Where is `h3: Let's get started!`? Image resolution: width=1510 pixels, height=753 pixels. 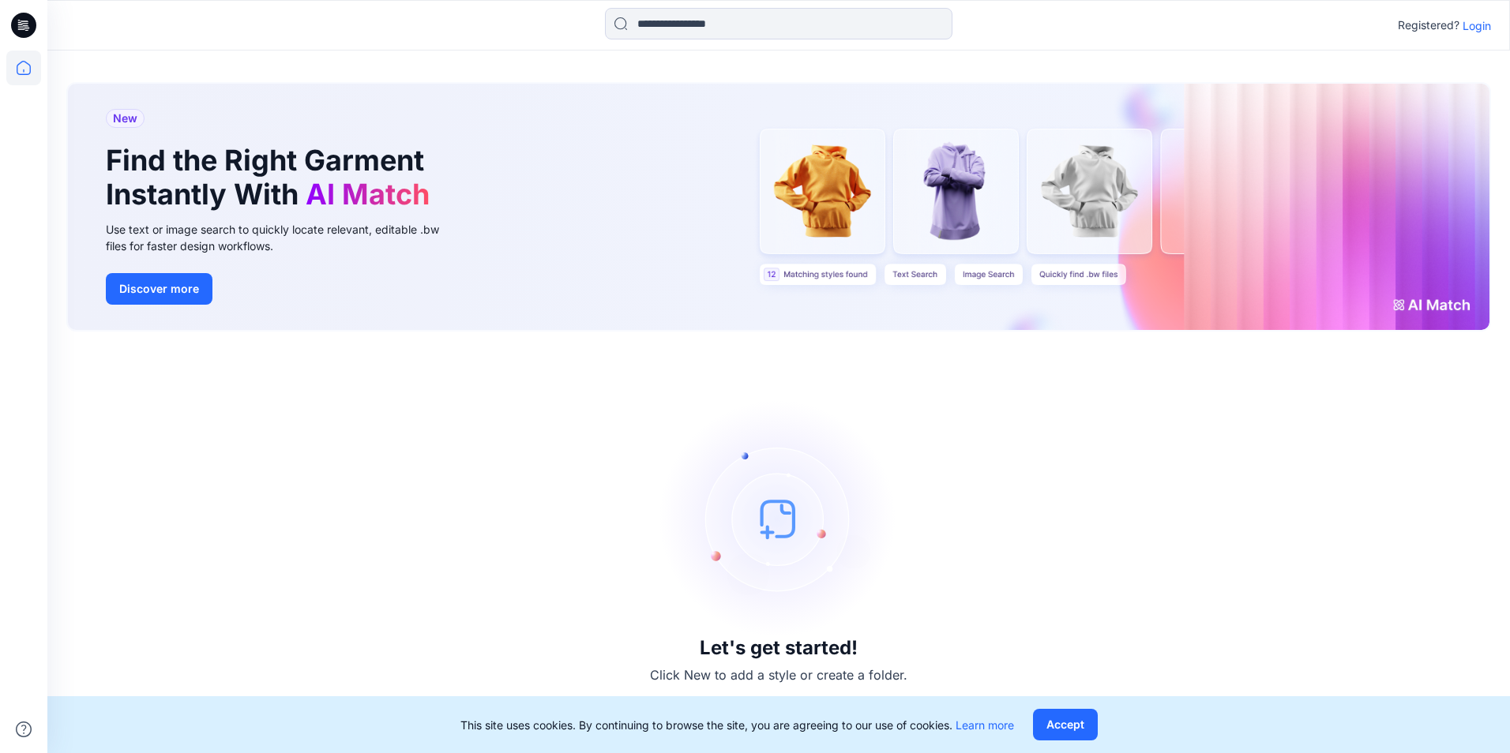
h3: Let's get started! is located at coordinates (779, 648).